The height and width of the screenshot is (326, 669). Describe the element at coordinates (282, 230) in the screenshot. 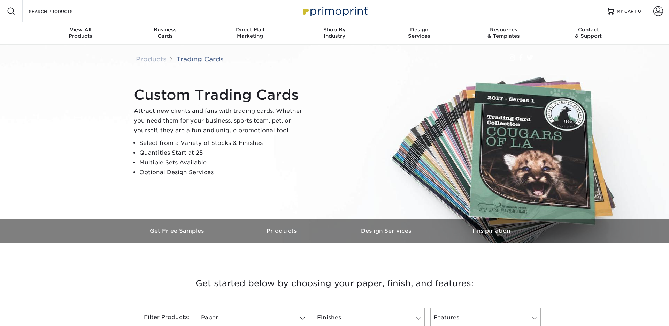

I see `h3: Products` at that location.